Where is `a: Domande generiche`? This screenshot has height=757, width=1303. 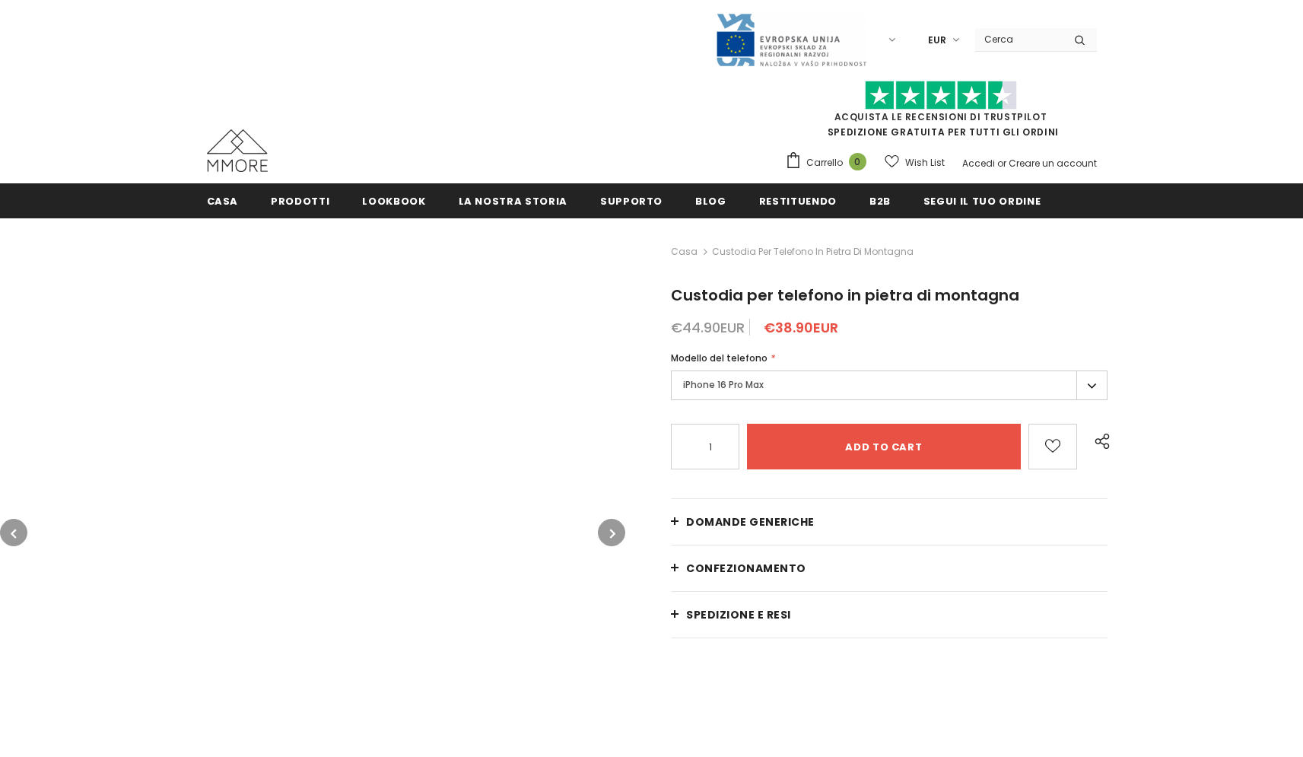 a: Domande generiche is located at coordinates (889, 522).